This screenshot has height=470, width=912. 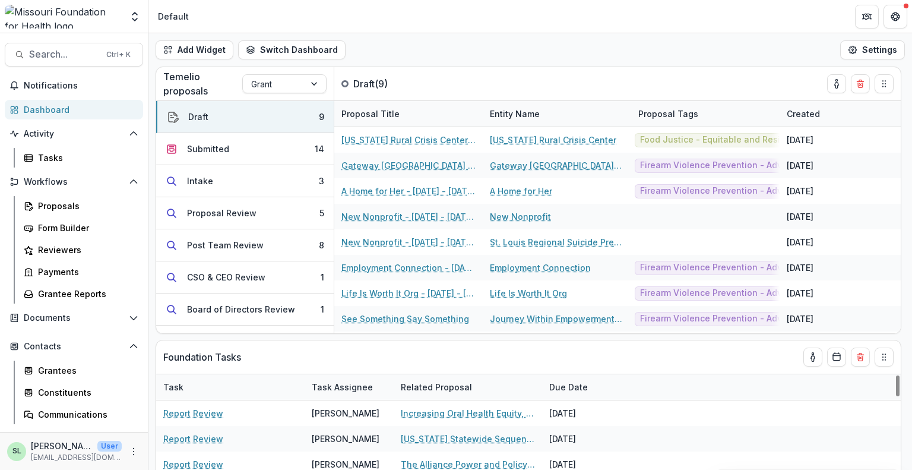 What do you see at coordinates (208, 148) in the screenshot?
I see `div: Submitted` at bounding box center [208, 148].